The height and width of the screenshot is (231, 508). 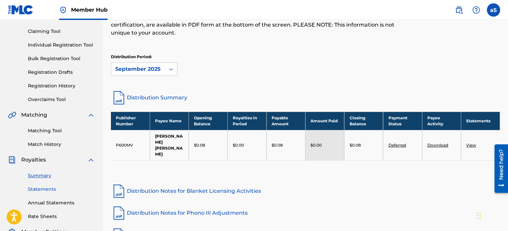 What do you see at coordinates (471, 145) in the screenshot?
I see `a: View` at bounding box center [471, 145].